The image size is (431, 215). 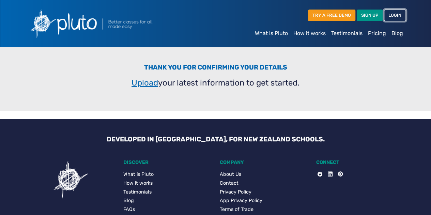 What do you see at coordinates (264, 162) in the screenshot?
I see `h5: COMPANY` at bounding box center [264, 162].